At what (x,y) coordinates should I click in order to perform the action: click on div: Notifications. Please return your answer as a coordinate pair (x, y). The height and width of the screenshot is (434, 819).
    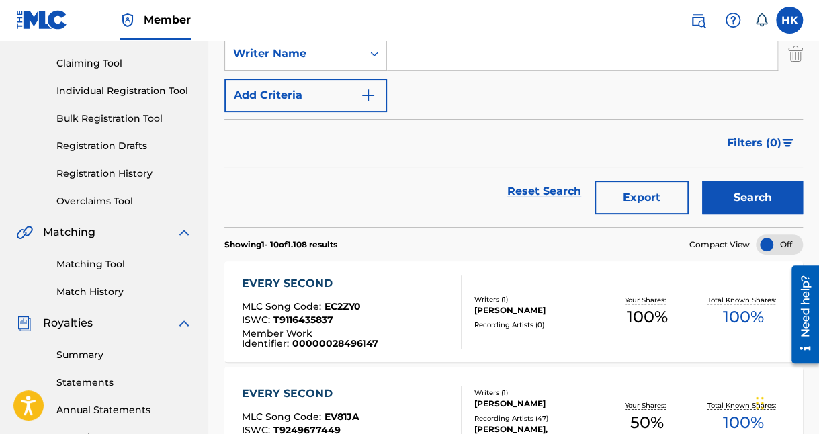
    Looking at the image, I should click on (761, 20).